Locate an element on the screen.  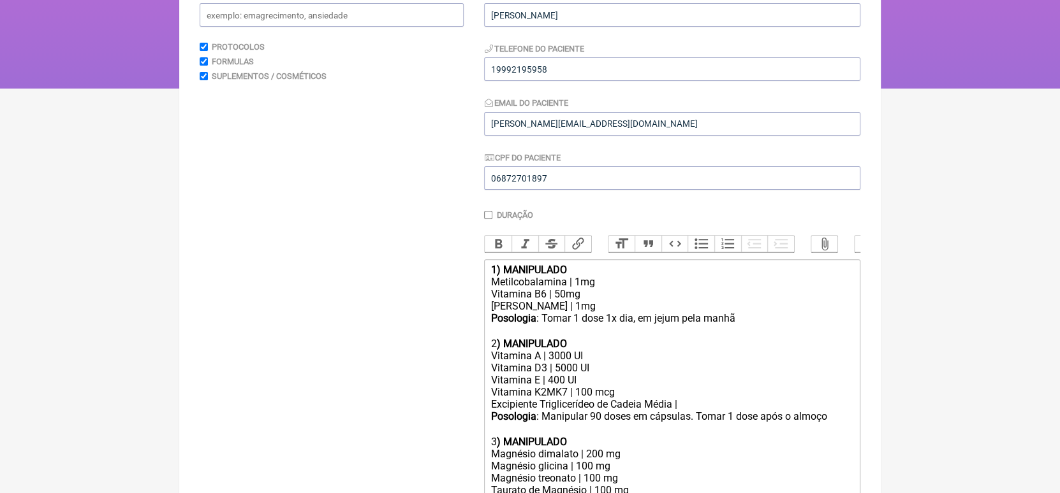
div: Vitamina D3 | 5000 UI is located at coordinates (672, 368).